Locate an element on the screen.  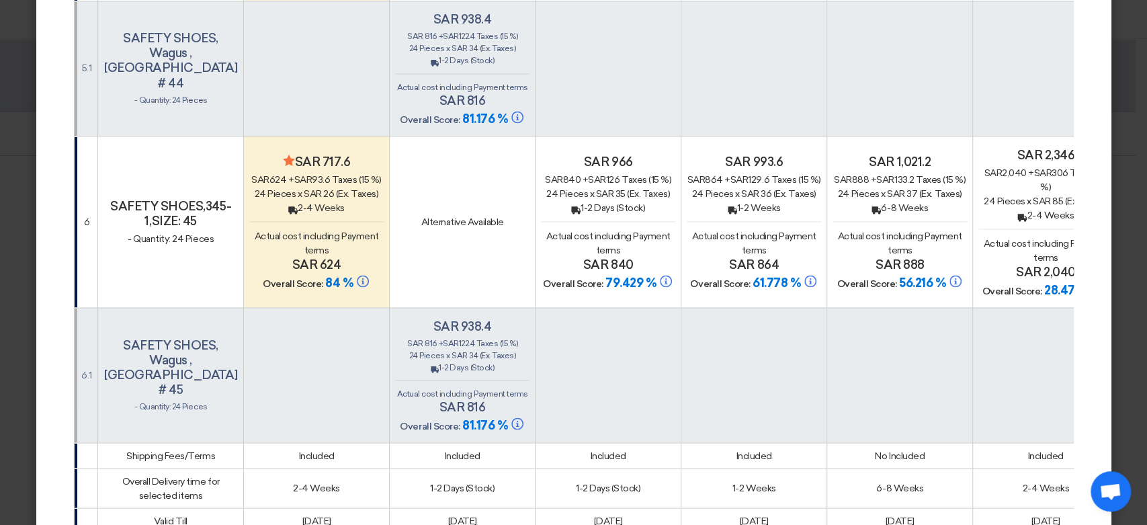
span: 81.176 % is located at coordinates (493, 118).